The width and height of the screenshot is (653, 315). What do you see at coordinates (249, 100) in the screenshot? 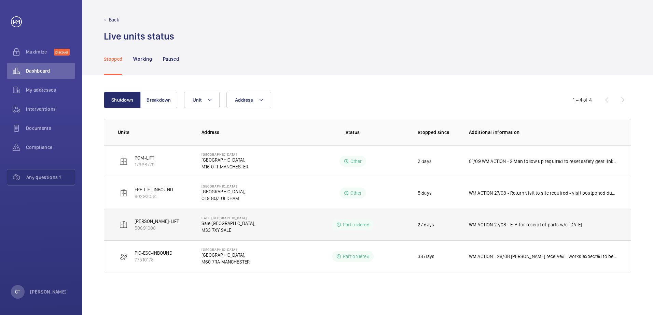
I see `button: Address` at bounding box center [249, 100].